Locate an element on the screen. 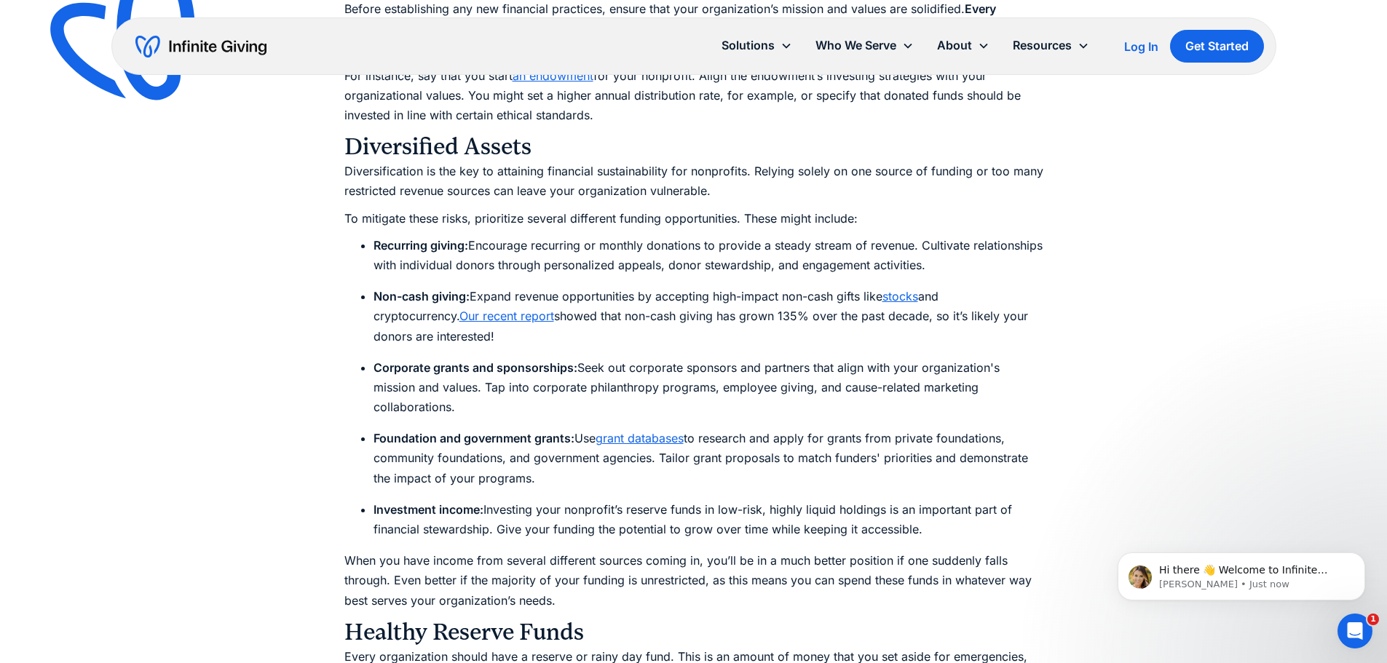  p: When you have income from several different sources coming in, you’ll be in a much better positio... is located at coordinates (694, 581).